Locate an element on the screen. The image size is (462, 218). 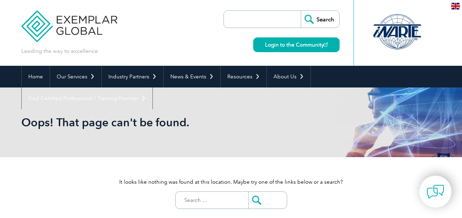
a: Login to the Community is located at coordinates (296, 45).